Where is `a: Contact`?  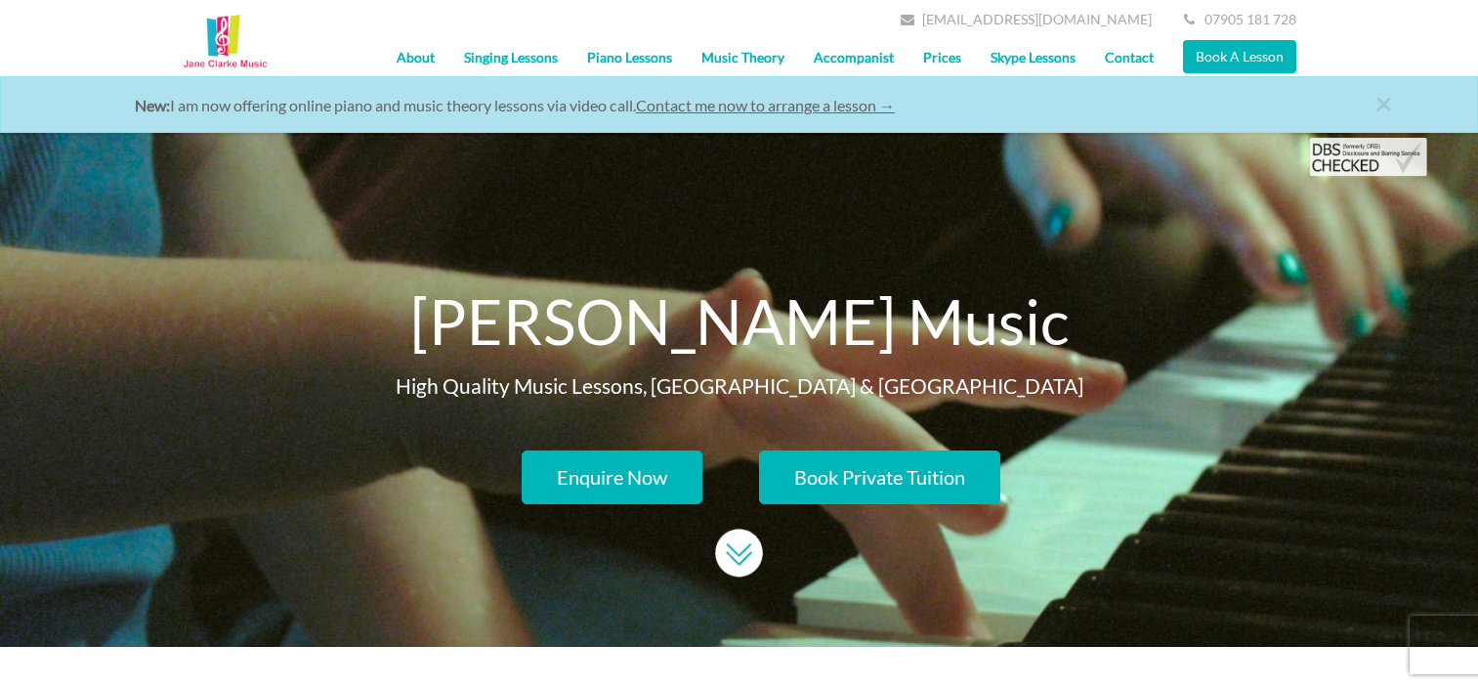 a: Contact is located at coordinates (1129, 58).